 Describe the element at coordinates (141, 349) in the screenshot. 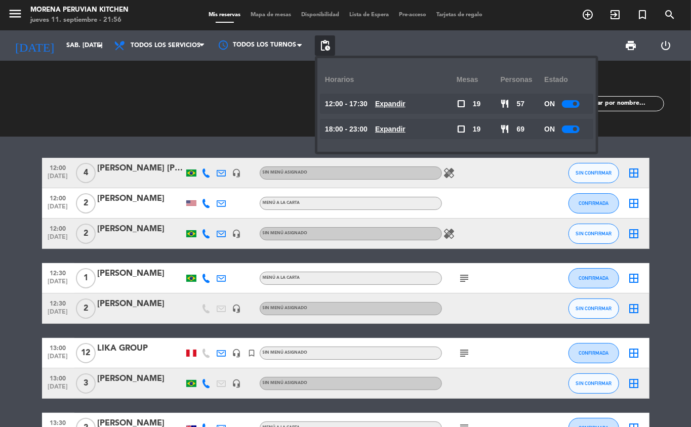

I see `div: LIKA GROUP` at that location.